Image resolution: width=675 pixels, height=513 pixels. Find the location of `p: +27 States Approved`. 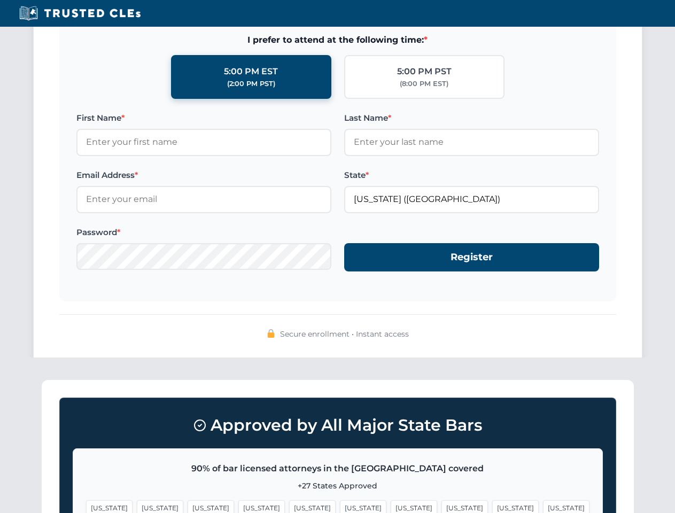

p: +27 States Approved is located at coordinates (338, 486).